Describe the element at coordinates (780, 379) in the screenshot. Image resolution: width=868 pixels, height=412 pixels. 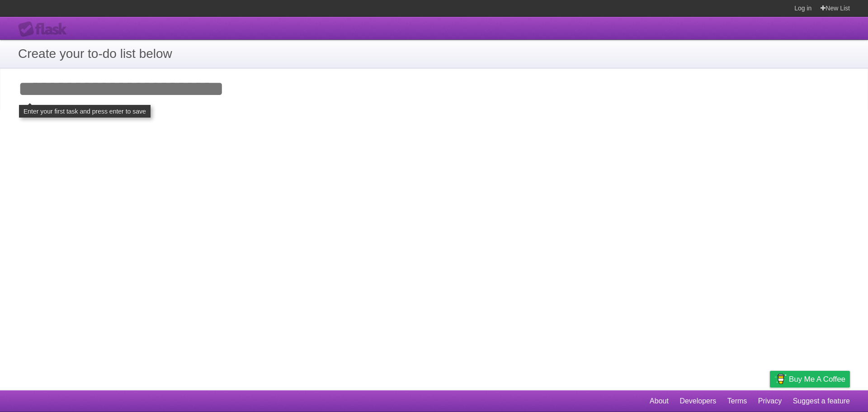
I see `img: Buy me a coffee` at that location.